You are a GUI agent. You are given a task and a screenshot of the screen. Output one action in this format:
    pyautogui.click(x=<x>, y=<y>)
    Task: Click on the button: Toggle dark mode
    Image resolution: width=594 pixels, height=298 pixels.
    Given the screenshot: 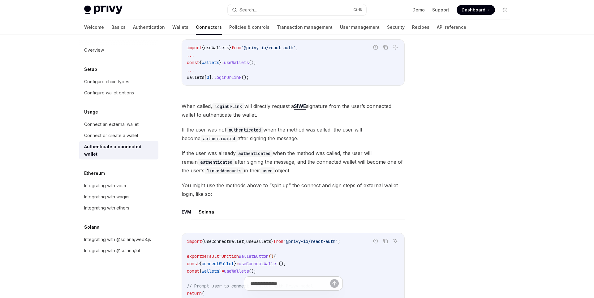 What is the action you would take?
    pyautogui.click(x=505, y=10)
    